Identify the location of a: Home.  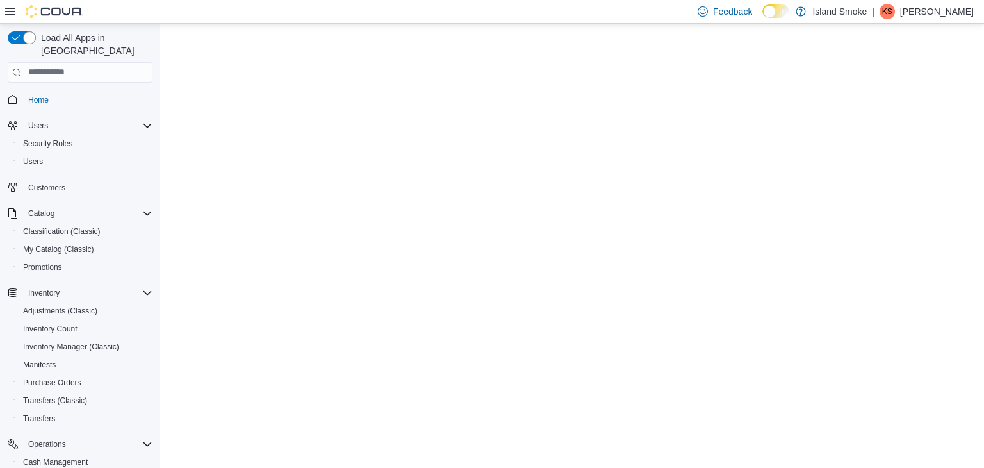
(38, 100).